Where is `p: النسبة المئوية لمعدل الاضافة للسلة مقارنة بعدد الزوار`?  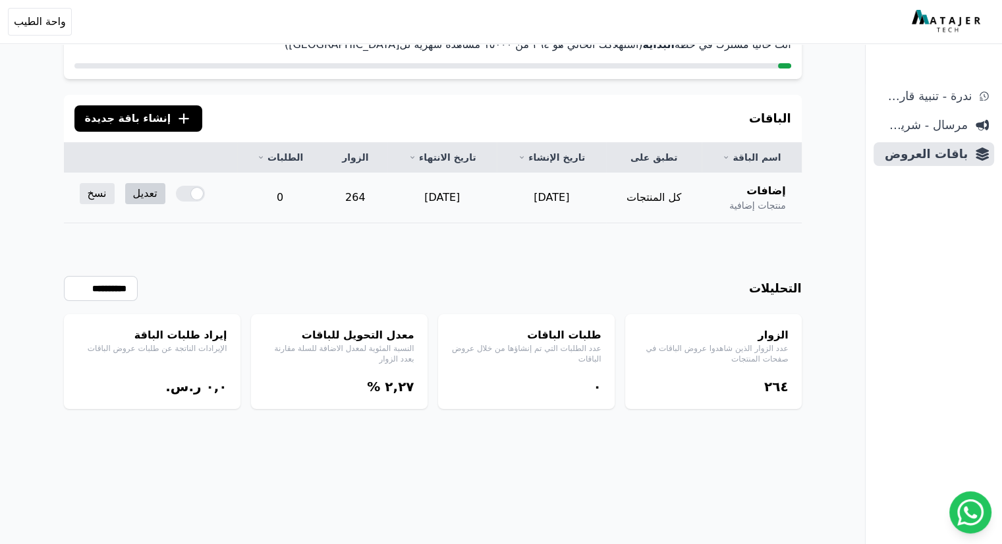
p: النسبة المئوية لمعدل الاضافة للسلة مقارنة بعدد الزوار is located at coordinates (339, 354).